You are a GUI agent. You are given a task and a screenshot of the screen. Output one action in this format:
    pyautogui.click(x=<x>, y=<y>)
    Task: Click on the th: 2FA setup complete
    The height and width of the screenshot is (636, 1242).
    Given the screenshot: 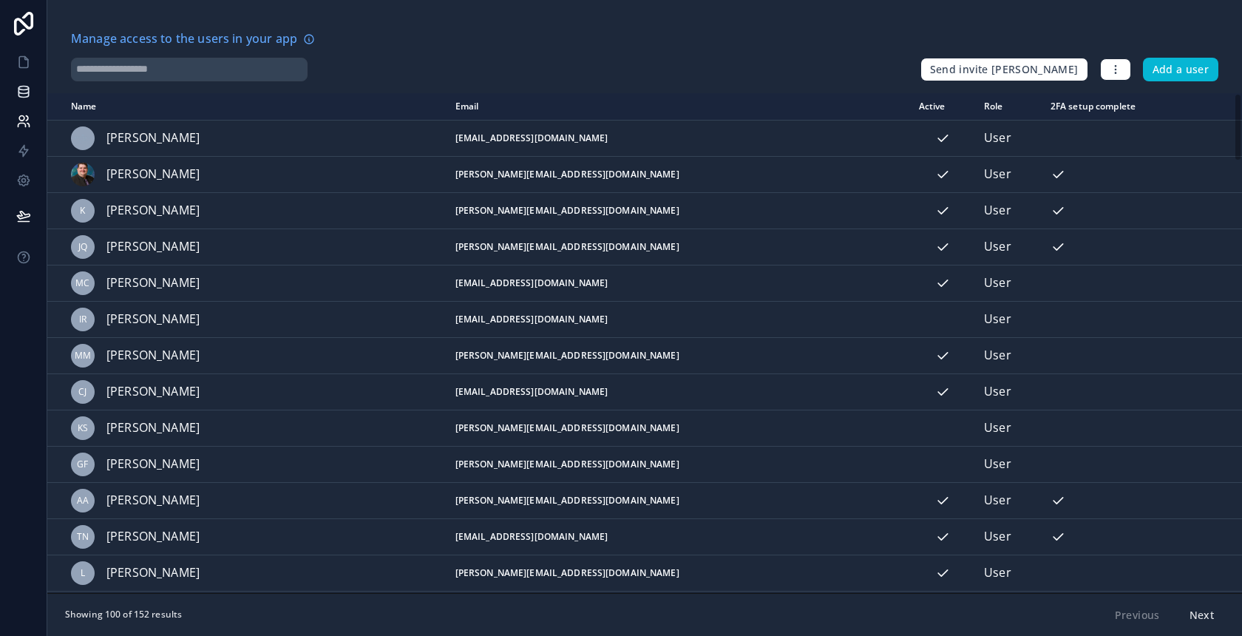 What is the action you would take?
    pyautogui.click(x=1117, y=106)
    